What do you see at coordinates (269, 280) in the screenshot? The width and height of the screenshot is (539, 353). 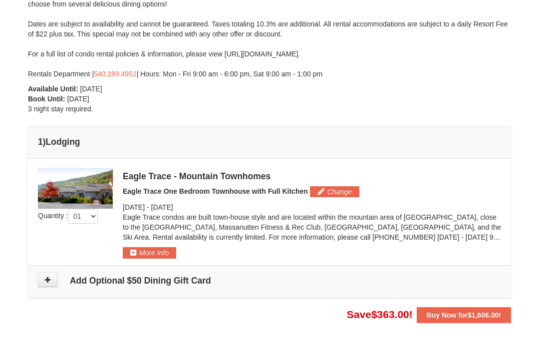 I see `h4: Add Optional $50 Dining Gift Card` at bounding box center [269, 280].